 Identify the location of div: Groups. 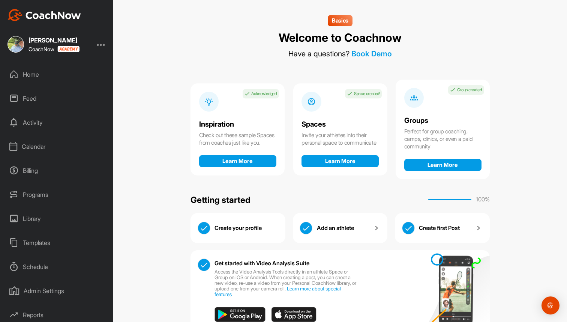
(443, 120).